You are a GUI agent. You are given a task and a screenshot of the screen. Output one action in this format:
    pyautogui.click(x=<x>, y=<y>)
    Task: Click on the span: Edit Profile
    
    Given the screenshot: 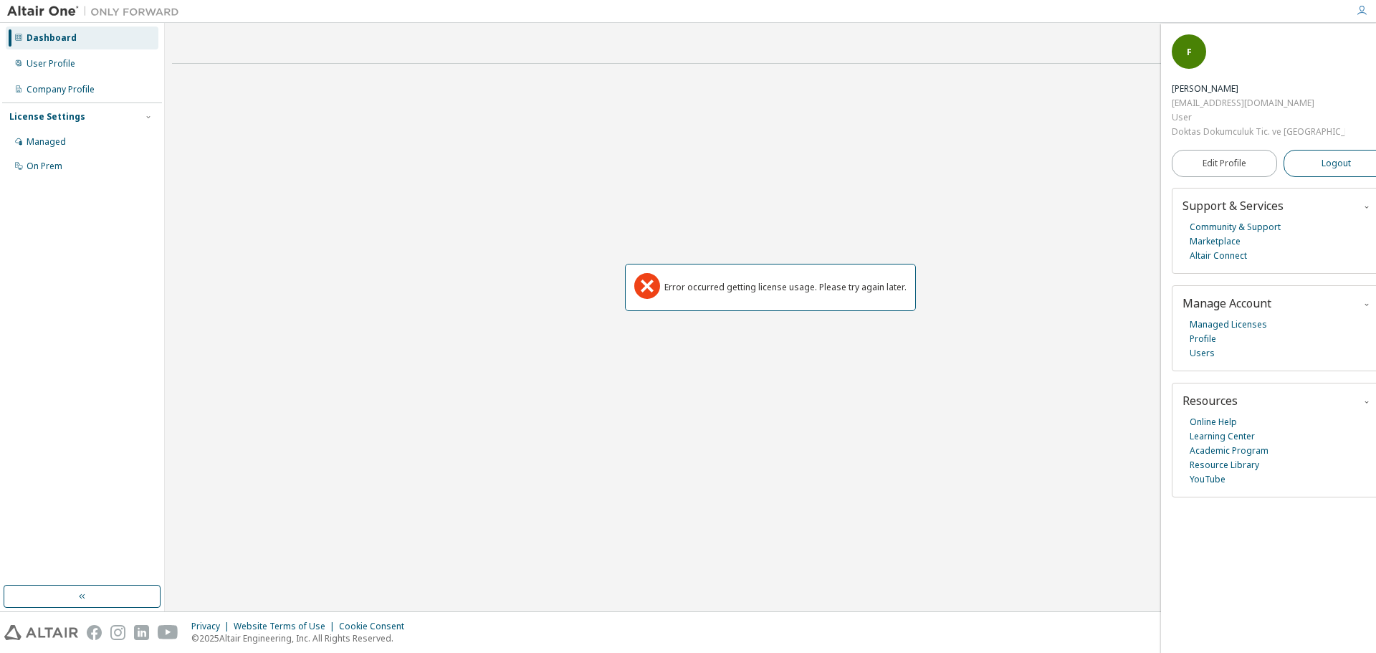 What is the action you would take?
    pyautogui.click(x=1224, y=163)
    